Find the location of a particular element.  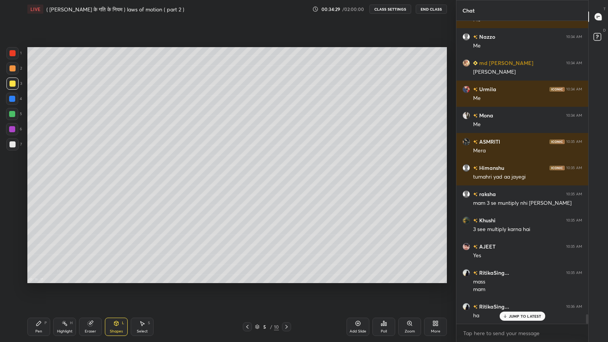

img: e4b036de0b364db3b12ee7692a60e28e.jpg is located at coordinates (466, 63).